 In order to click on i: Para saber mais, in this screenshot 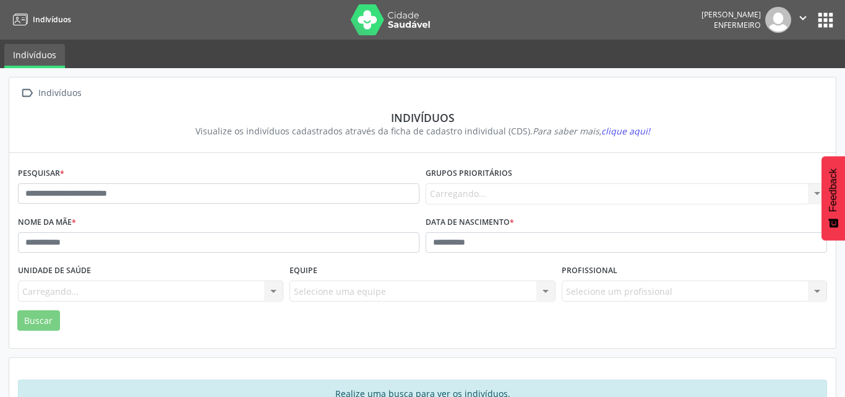, I will do `click(592, 131)`.